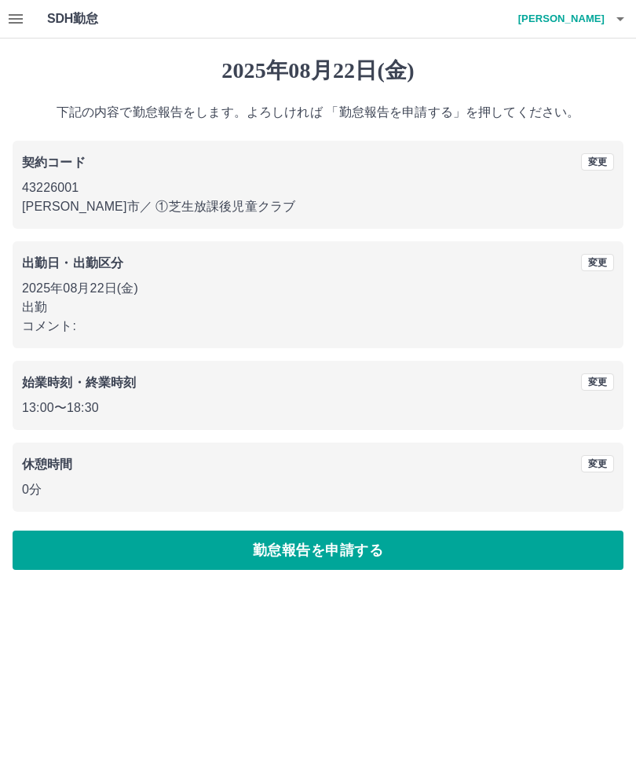 Image resolution: width=636 pixels, height=768 pixels. I want to click on p: 下記の内容で勤怠報告をします。よろしければ 「勤怠報告を申請する」を押してください。, so click(318, 112).